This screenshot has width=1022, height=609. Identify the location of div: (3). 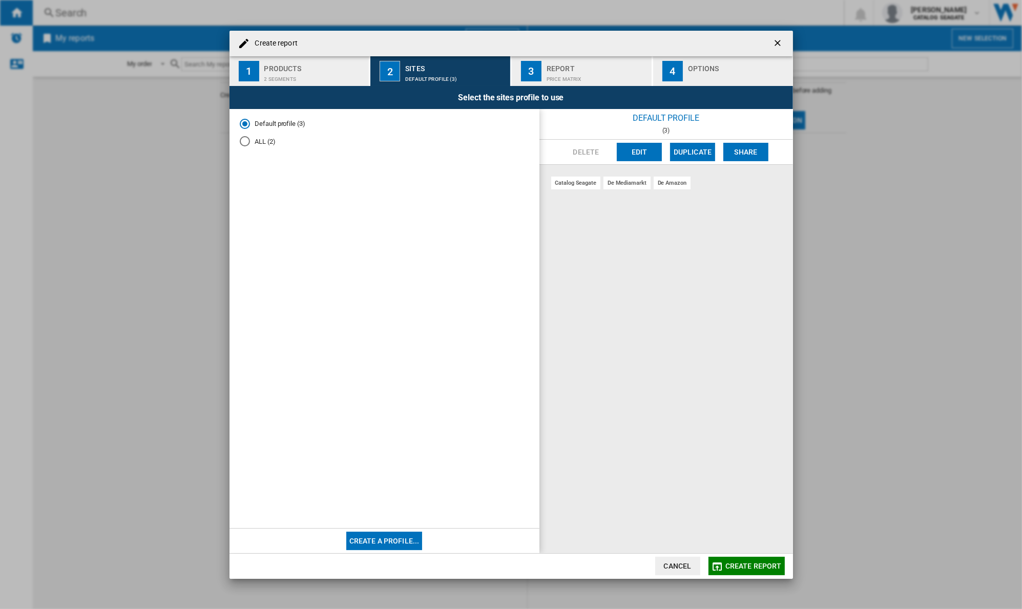
(666, 131).